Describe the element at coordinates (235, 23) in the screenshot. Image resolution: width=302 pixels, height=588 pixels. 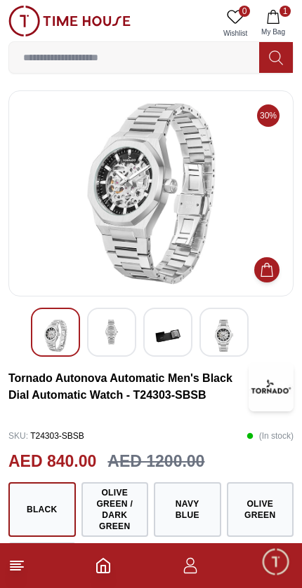
I see `a: 0Wishlist` at that location.